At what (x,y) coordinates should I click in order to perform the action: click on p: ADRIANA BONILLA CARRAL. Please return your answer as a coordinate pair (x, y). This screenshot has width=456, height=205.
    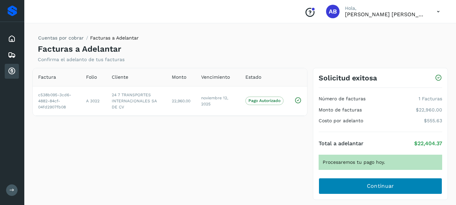
    Looking at the image, I should click on (385, 14).